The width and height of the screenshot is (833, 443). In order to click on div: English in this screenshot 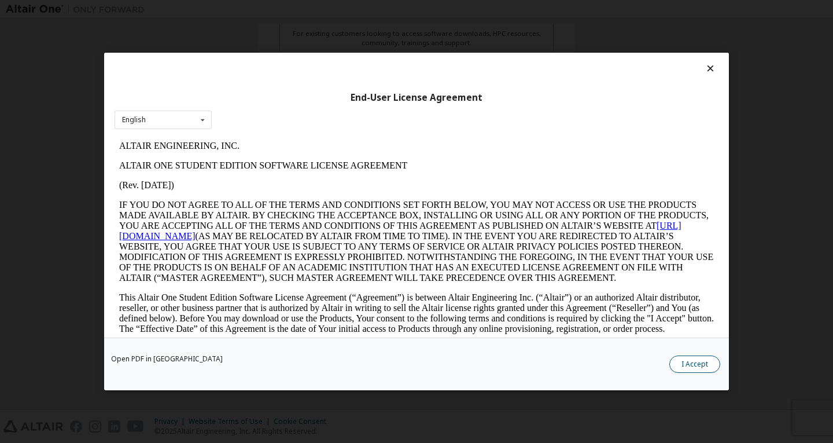, I will do `click(134, 120)`.